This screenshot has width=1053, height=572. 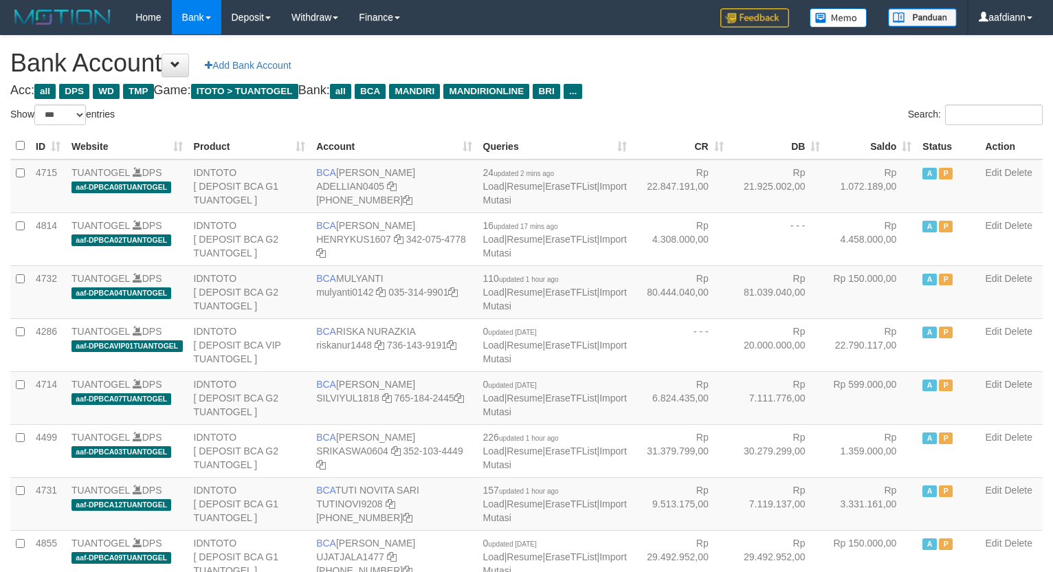 What do you see at coordinates (871, 186) in the screenshot?
I see `td: Rp 1.072.189,00` at bounding box center [871, 186].